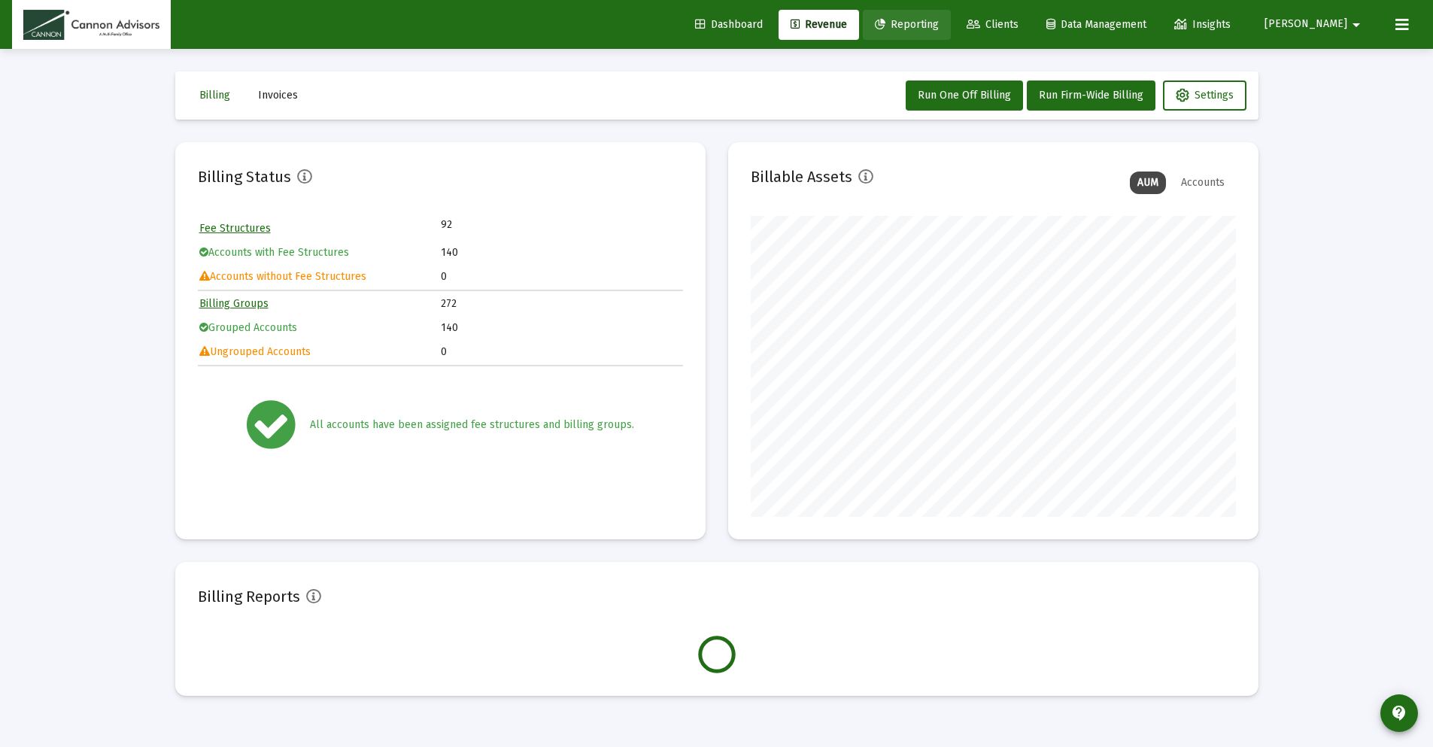 The height and width of the screenshot is (747, 1433). Describe the element at coordinates (1399, 713) in the screenshot. I see `mat-icon: contact_support` at that location.